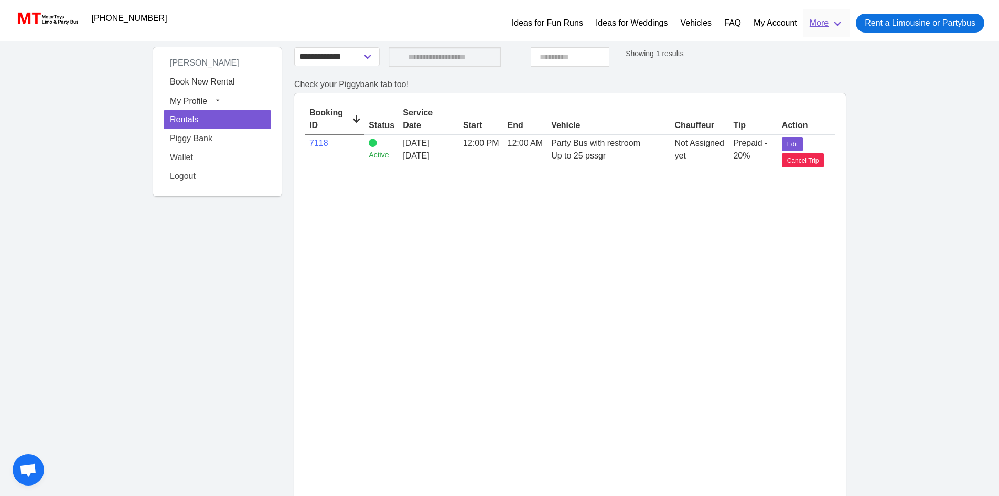 This screenshot has height=496, width=999. I want to click on span: 12:00 PM, so click(481, 143).